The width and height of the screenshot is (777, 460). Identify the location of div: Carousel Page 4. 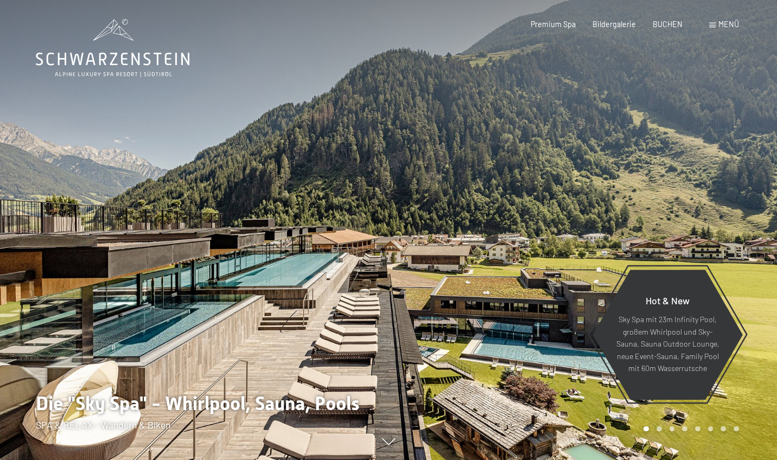
(685, 429).